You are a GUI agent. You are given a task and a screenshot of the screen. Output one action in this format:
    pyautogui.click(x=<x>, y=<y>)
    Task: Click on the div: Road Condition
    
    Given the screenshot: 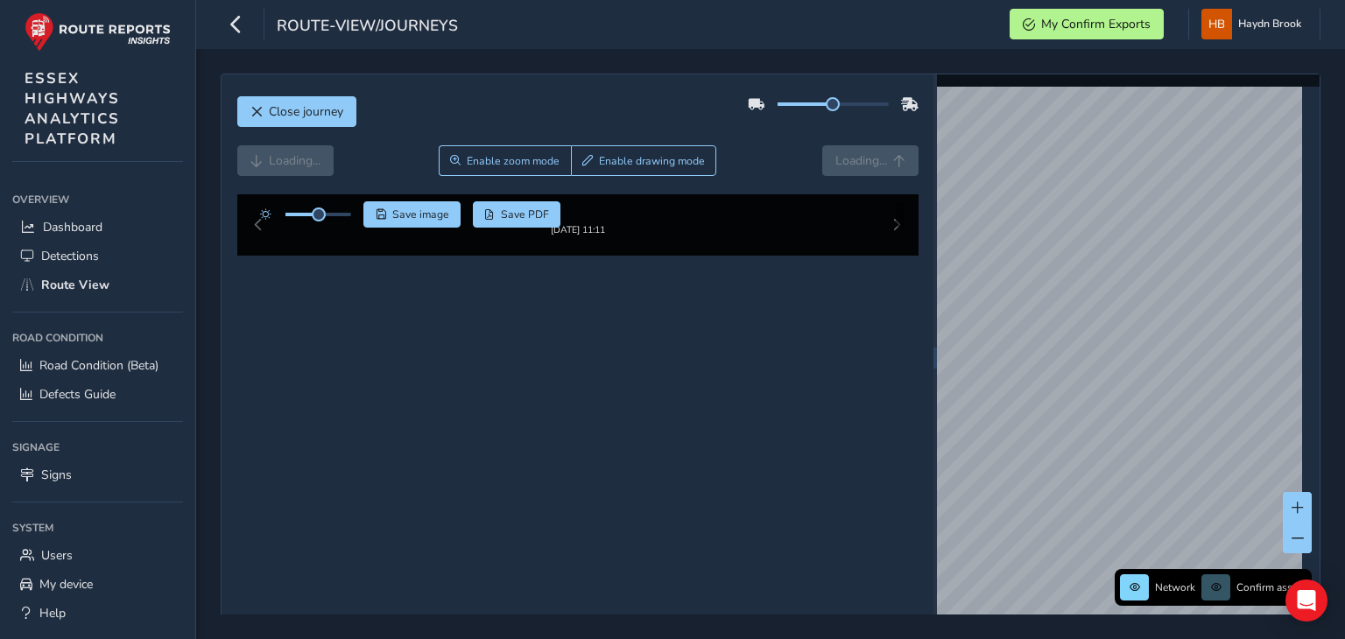 What is the action you would take?
    pyautogui.click(x=97, y=338)
    